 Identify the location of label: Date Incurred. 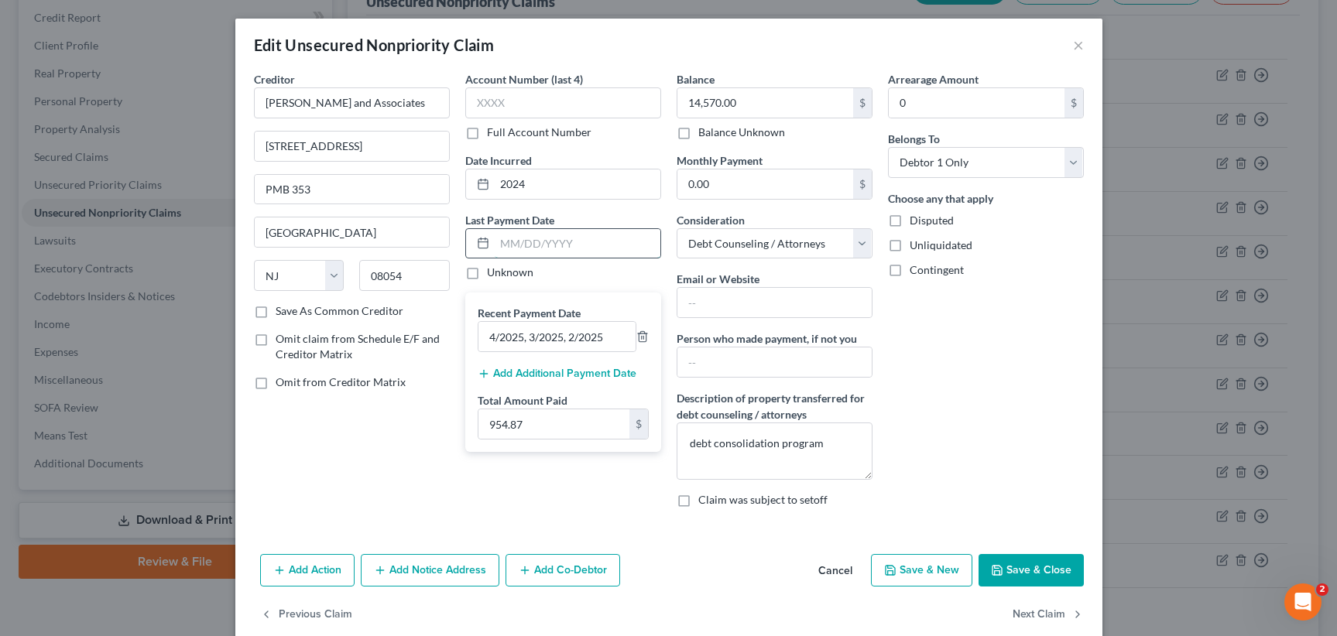
(499, 160).